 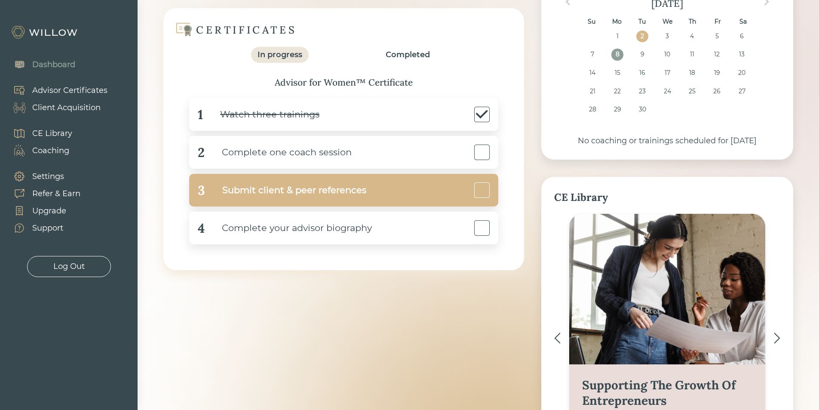 I want to click on div: Choose Thursday, September 18th, 2025, so click(x=692, y=73).